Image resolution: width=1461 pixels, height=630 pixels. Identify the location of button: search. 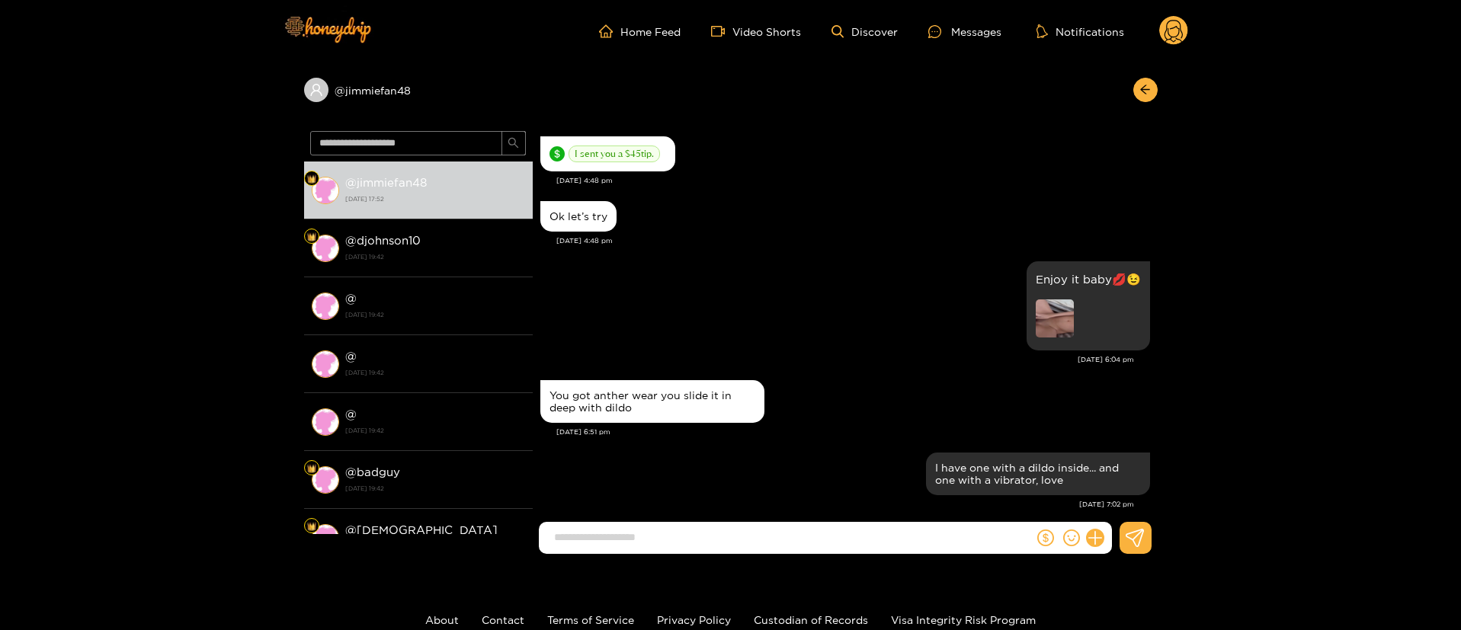
(514, 143).